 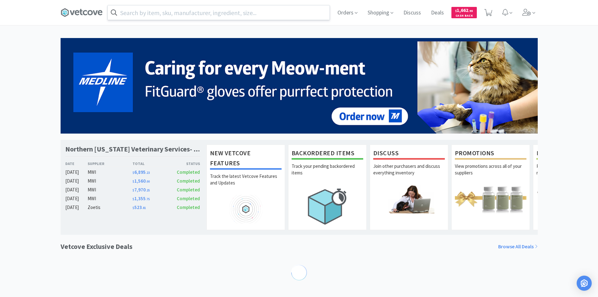 What do you see at coordinates (464, 16) in the screenshot?
I see `span: Cash Back` at bounding box center [464, 16].